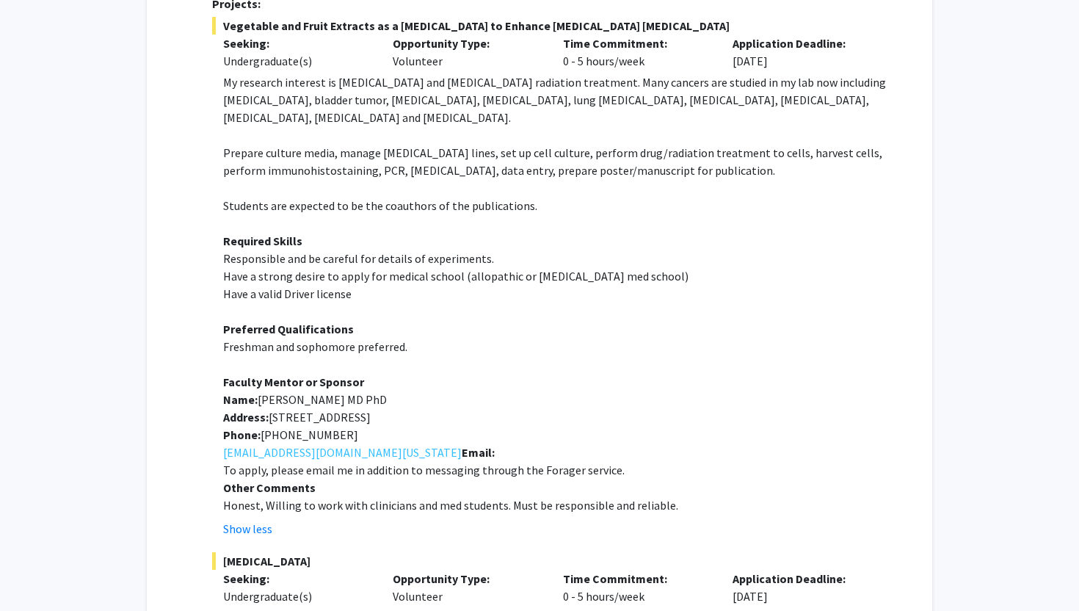 Image resolution: width=1079 pixels, height=611 pixels. I want to click on span: Honest, Willing to work with clinicians and med students. Must be responsible and reliable., so click(451, 505).